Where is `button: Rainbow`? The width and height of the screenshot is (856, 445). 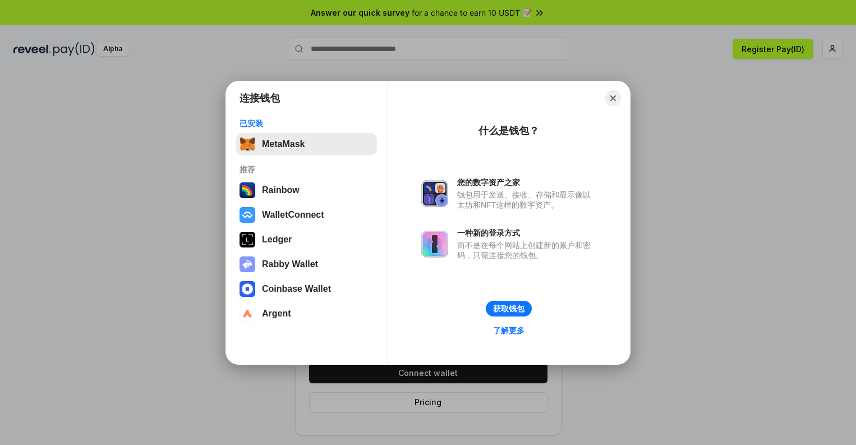 button: Rainbow is located at coordinates (306, 190).